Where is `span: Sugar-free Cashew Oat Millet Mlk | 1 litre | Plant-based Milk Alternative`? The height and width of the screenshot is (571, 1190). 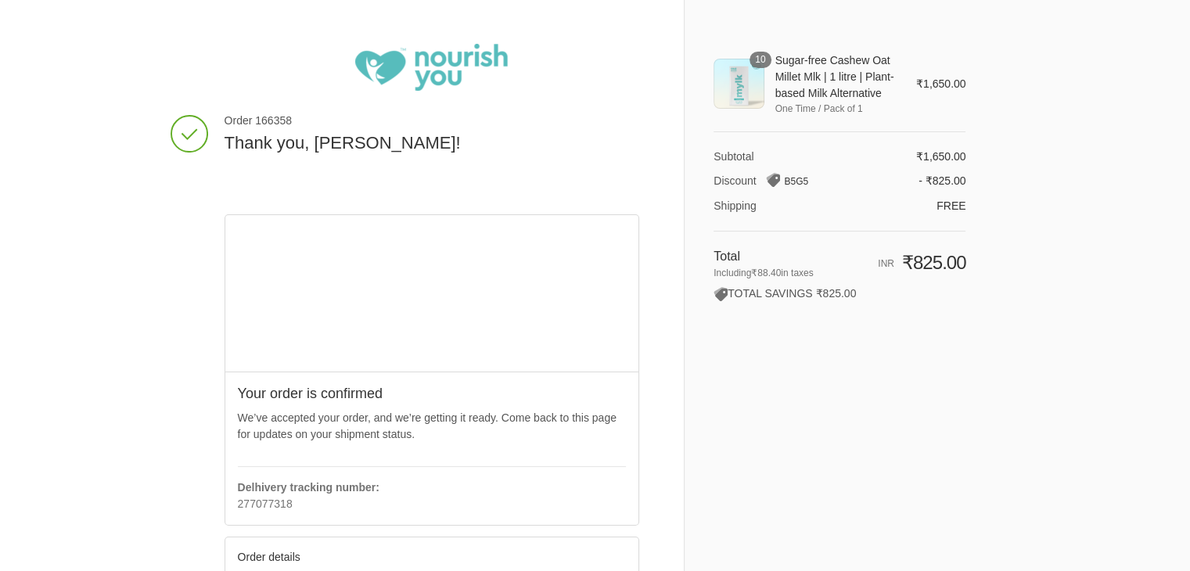 span: Sugar-free Cashew Oat Millet Mlk | 1 litre | Plant-based Milk Alternative is located at coordinates (835, 77).